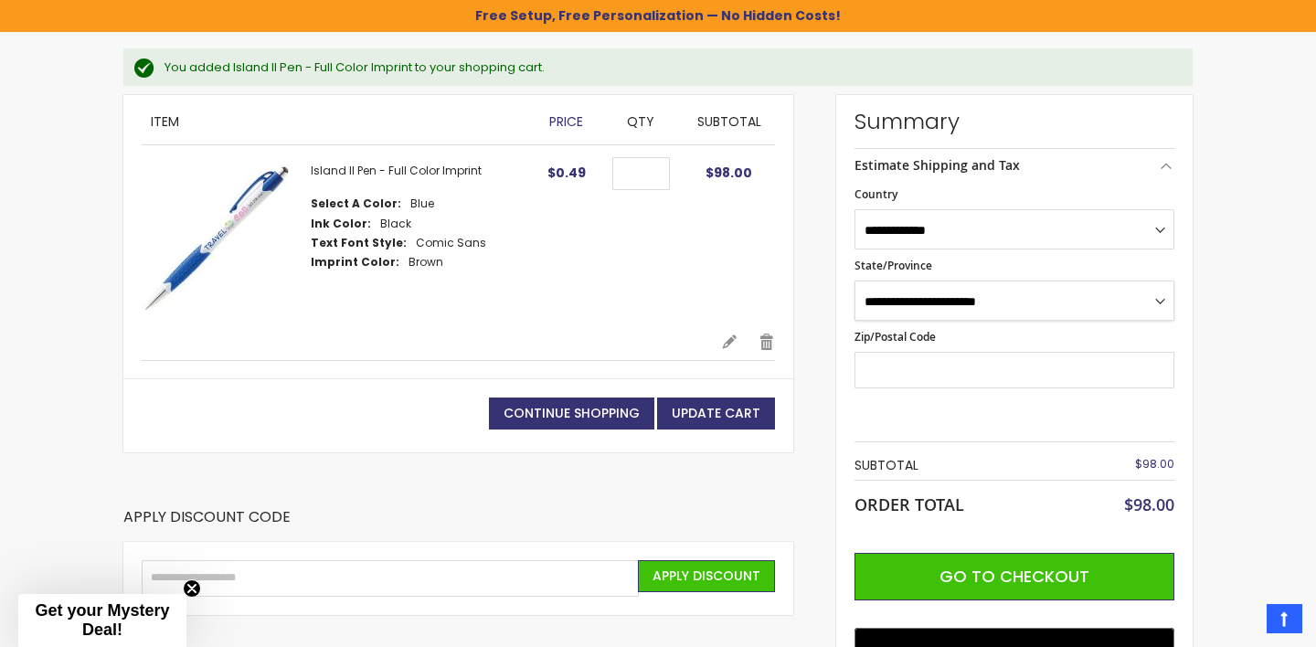  What do you see at coordinates (571, 413) in the screenshot?
I see `a: Continue Shopping` at bounding box center [571, 413].